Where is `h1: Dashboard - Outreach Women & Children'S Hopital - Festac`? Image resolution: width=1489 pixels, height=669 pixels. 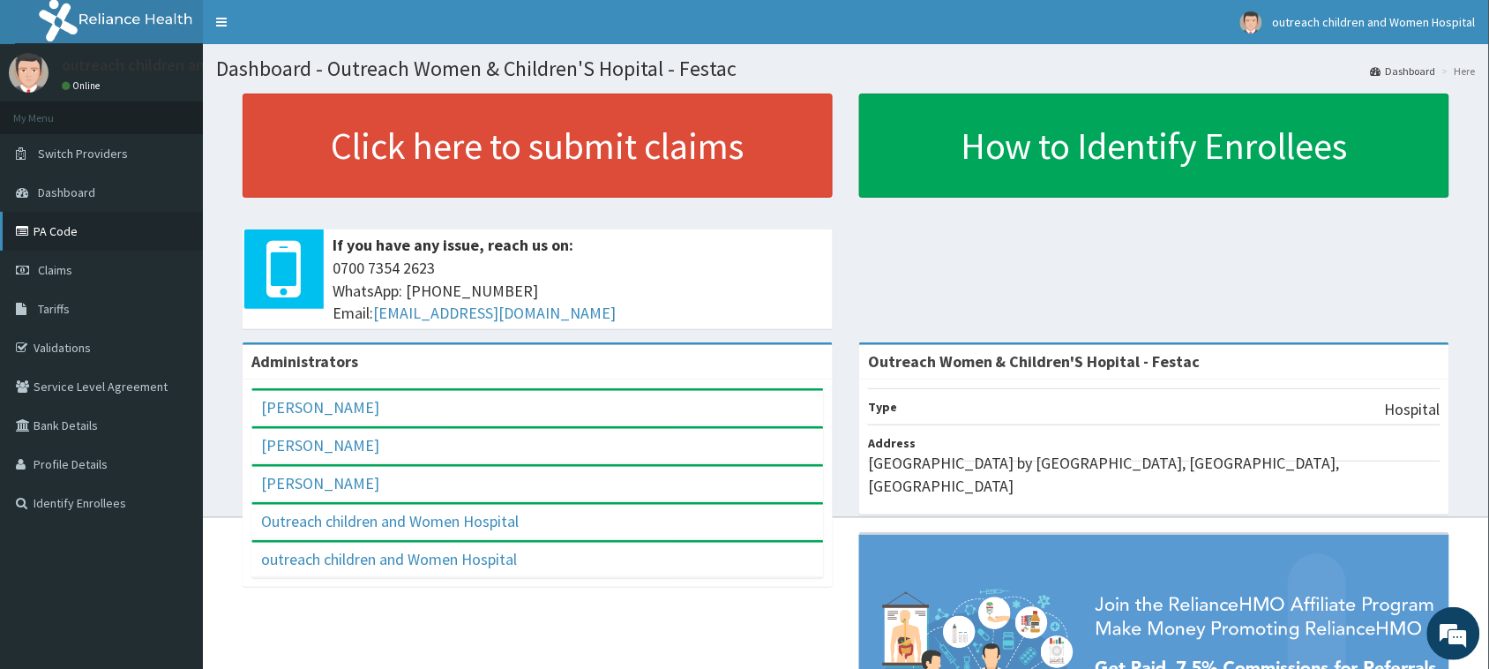 h1: Dashboard - Outreach Women & Children'S Hopital - Festac is located at coordinates (846, 69).